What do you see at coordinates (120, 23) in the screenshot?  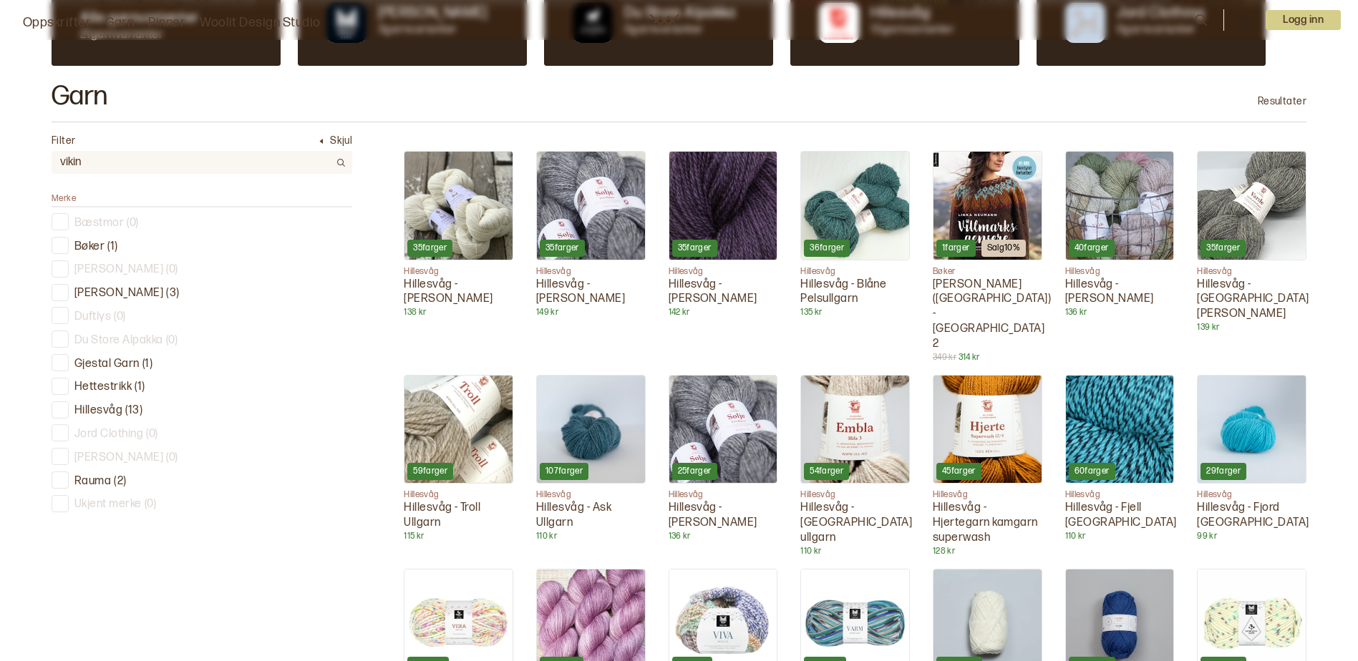 I see `a: Garn` at bounding box center [120, 23].